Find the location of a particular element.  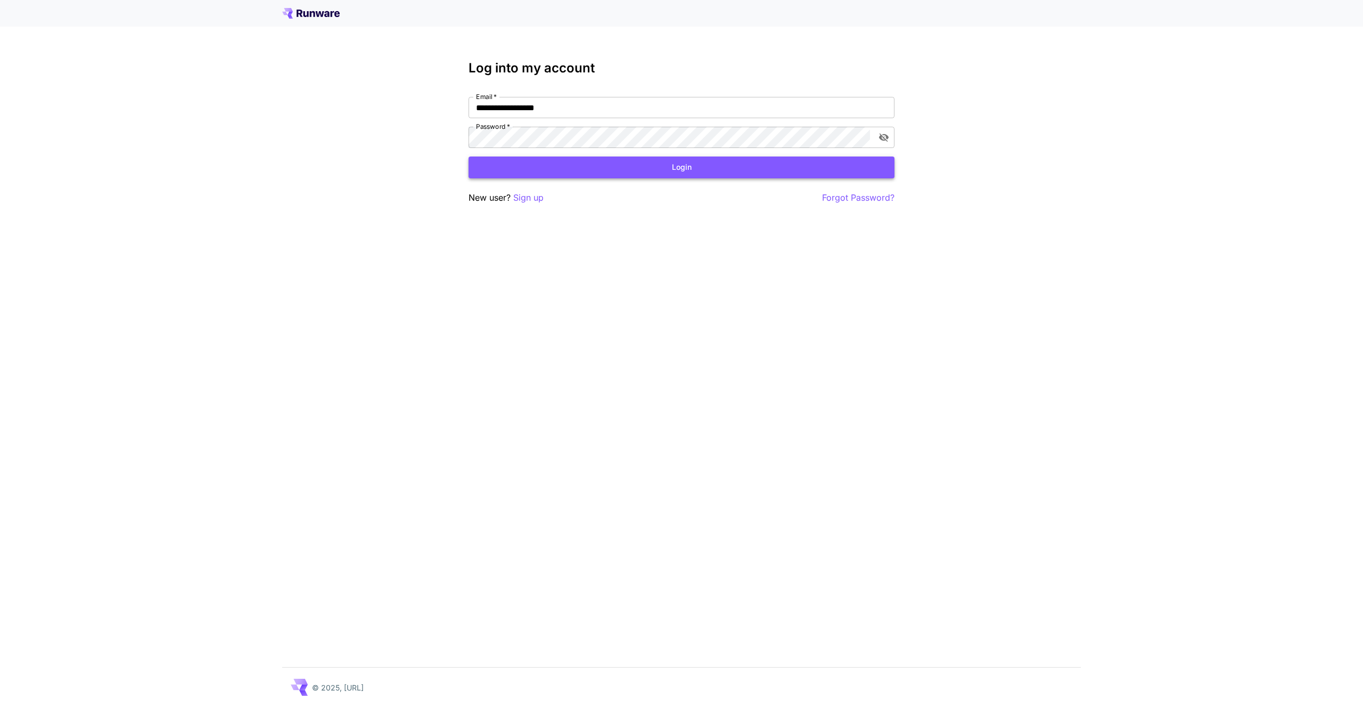

p: Sign up is located at coordinates (528, 198).